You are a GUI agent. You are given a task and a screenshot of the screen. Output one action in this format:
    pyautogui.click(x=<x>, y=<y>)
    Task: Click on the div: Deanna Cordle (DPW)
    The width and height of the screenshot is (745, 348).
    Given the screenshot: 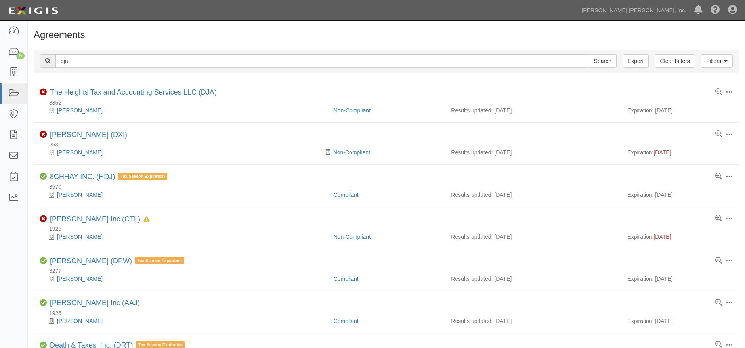 What is the action you would take?
    pyautogui.click(x=117, y=261)
    